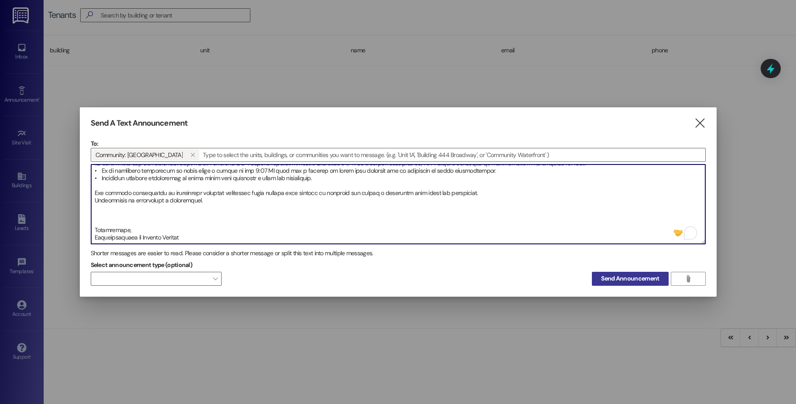 This screenshot has height=404, width=796. I want to click on div: Shorter messages are easier to read. Please consider a shorter message or split this text into mu..., so click(398, 253).